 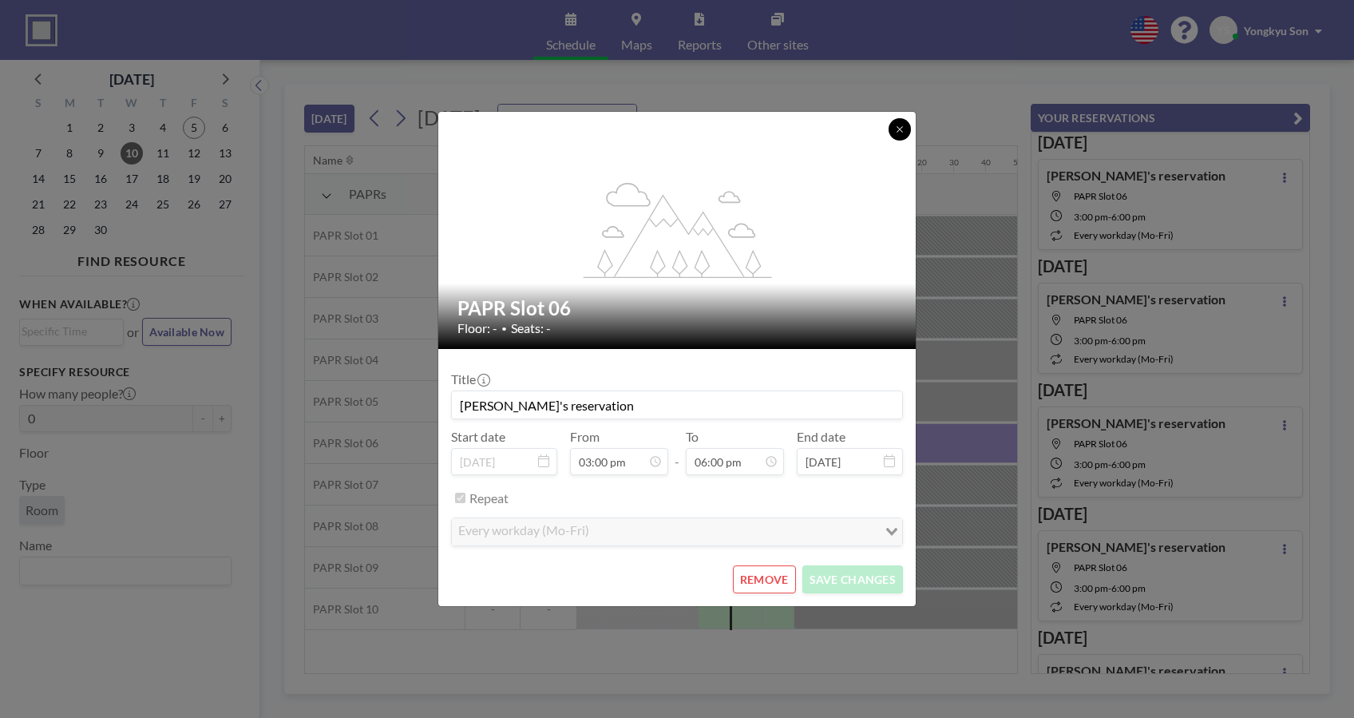 I want to click on label: To, so click(x=692, y=437).